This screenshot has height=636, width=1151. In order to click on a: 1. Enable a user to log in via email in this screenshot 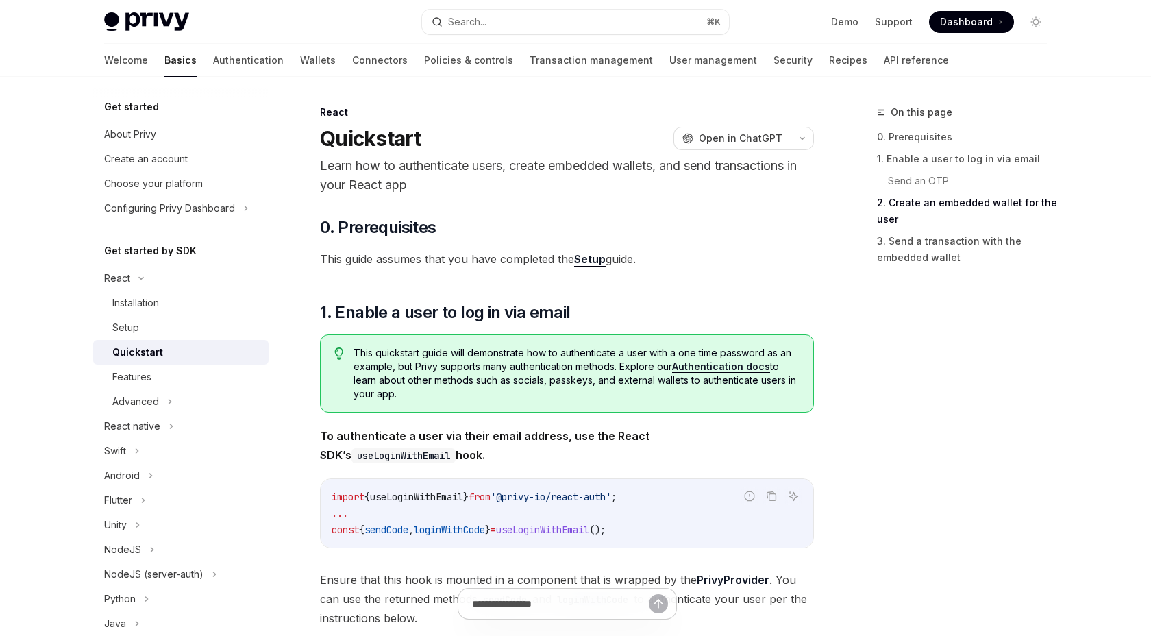, I will do `click(967, 159)`.